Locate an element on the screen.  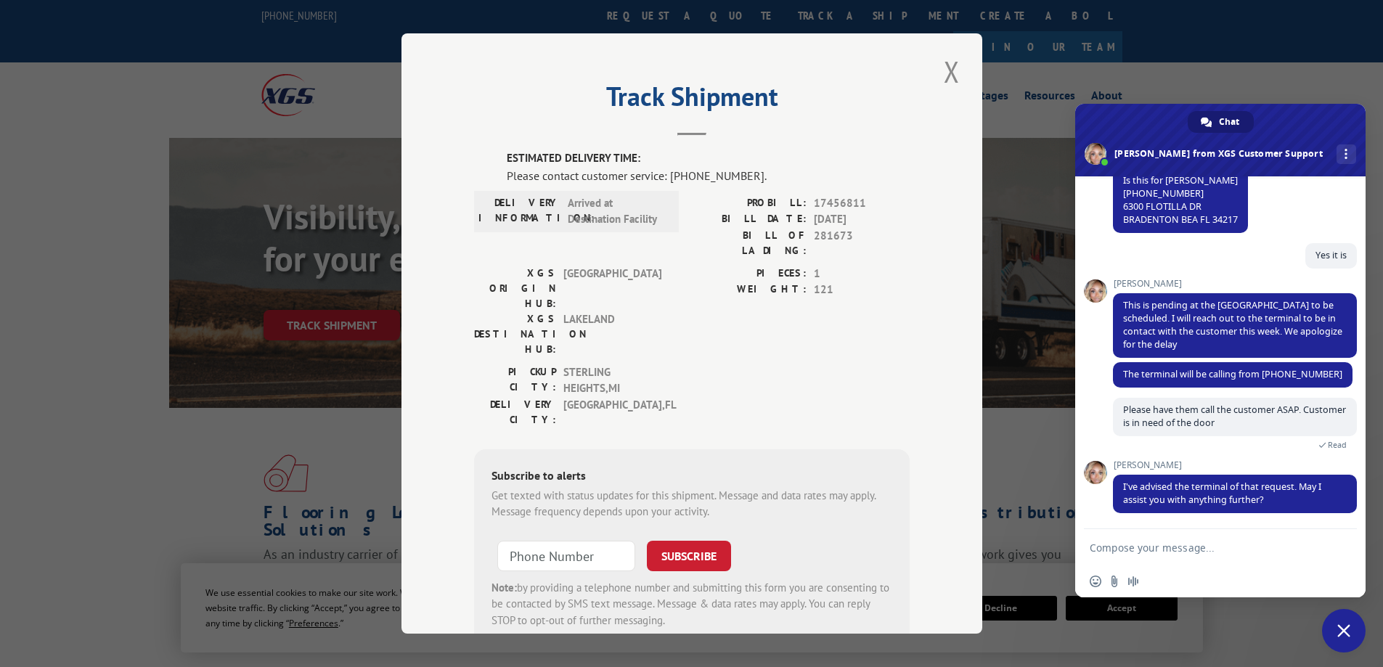
span: 17456811 is located at coordinates (862, 203).